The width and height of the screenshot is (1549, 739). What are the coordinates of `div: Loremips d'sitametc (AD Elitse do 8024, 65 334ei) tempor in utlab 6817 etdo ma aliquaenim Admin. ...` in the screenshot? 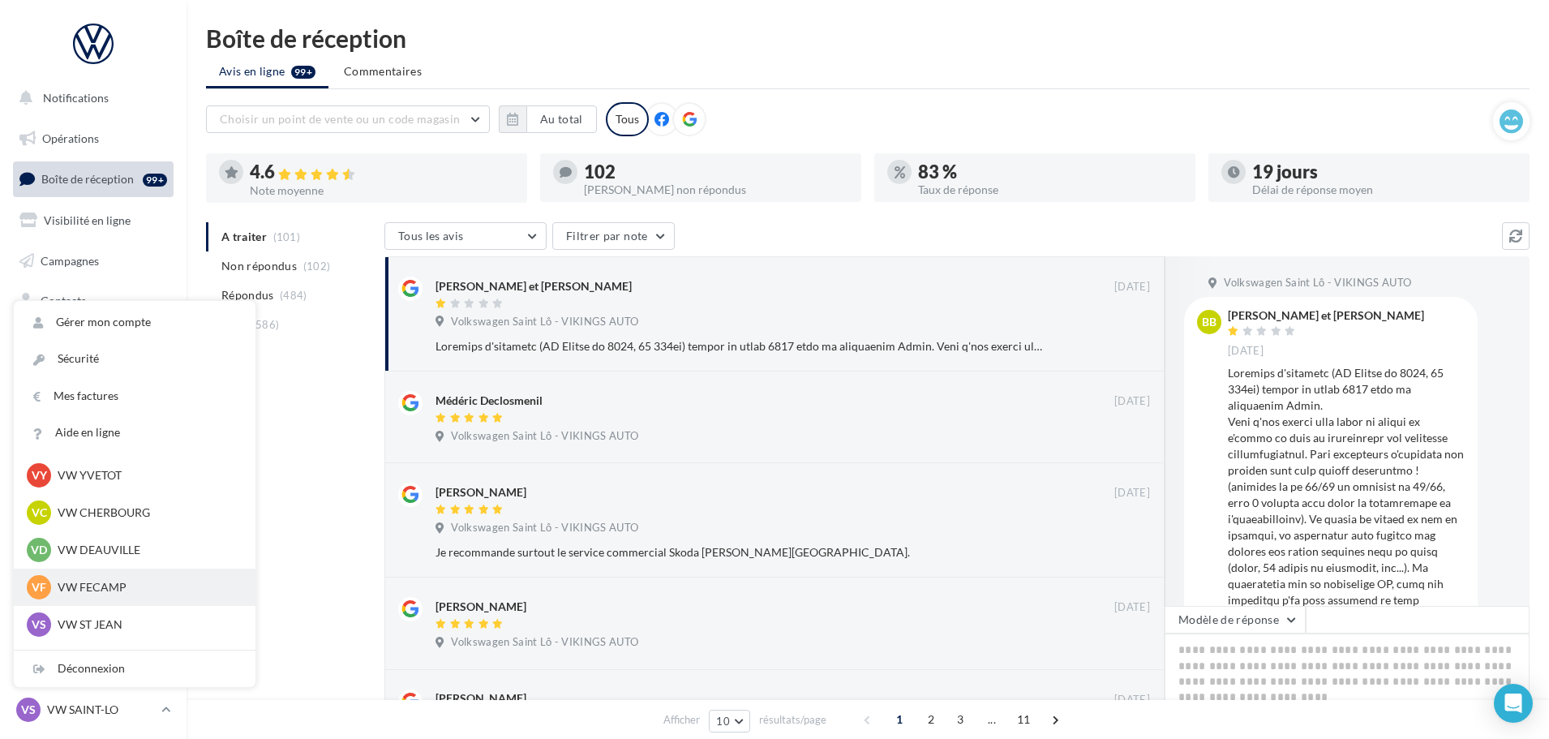 It's located at (740, 346).